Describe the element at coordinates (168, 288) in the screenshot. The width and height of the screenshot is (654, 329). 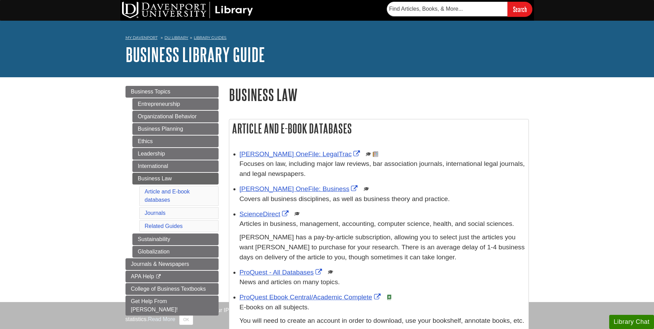
I see `span: College of Business Textbooks` at that location.